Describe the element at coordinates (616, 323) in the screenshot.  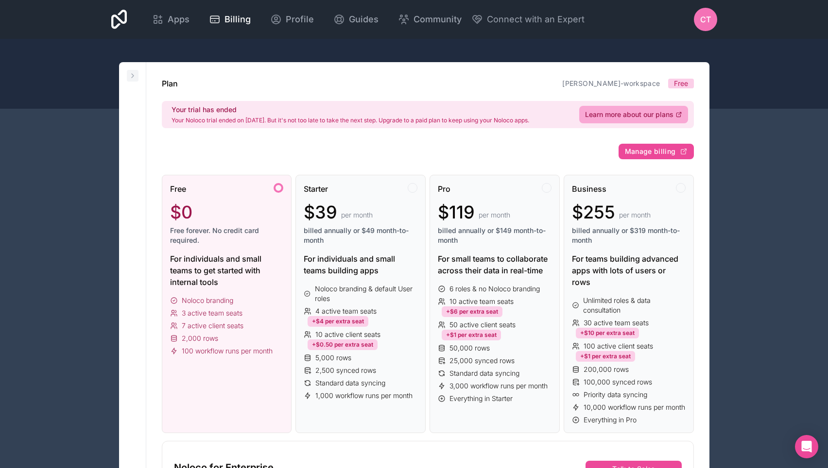
I see `span: 30 active team seats` at that location.